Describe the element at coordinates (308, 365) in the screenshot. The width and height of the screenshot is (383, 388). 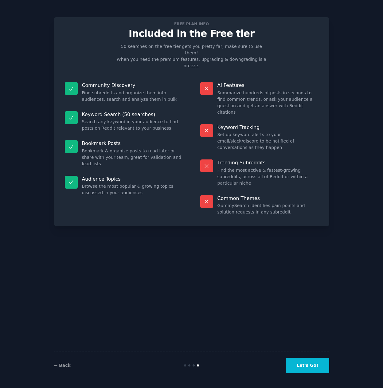
I see `button: Let's Go!` at that location.